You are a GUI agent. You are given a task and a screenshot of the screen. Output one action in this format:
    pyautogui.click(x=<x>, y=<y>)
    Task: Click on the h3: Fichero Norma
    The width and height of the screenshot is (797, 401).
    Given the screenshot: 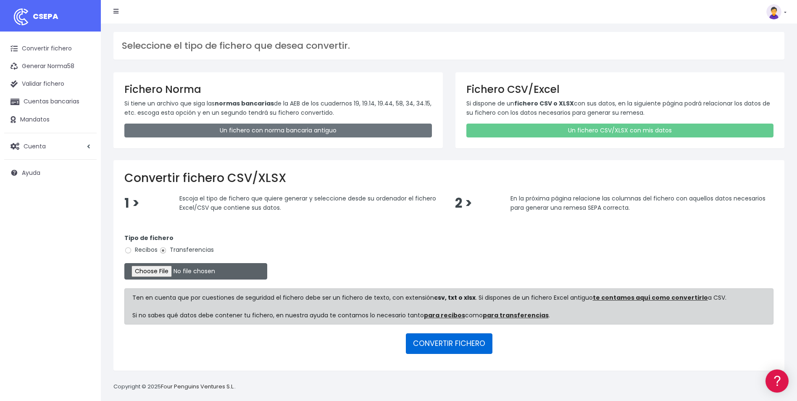 What is the action you would take?
    pyautogui.click(x=278, y=89)
    